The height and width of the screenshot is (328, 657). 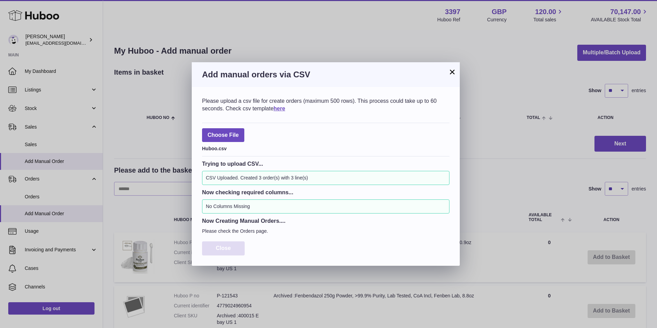 What do you see at coordinates (326, 221) in the screenshot?
I see `h3: Now Creating Manual Orders....` at bounding box center [326, 221].